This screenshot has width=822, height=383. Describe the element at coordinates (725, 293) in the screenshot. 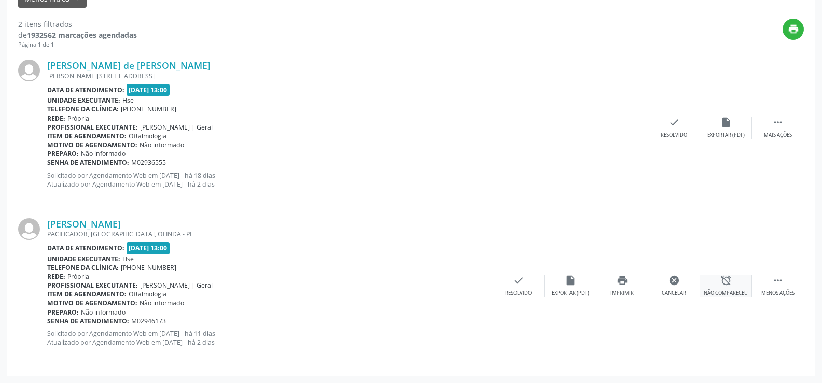

I see `div: Não compareceu` at that location.